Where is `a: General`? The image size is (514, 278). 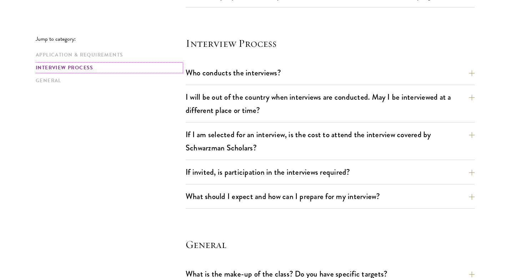
a: General is located at coordinates (109, 80).